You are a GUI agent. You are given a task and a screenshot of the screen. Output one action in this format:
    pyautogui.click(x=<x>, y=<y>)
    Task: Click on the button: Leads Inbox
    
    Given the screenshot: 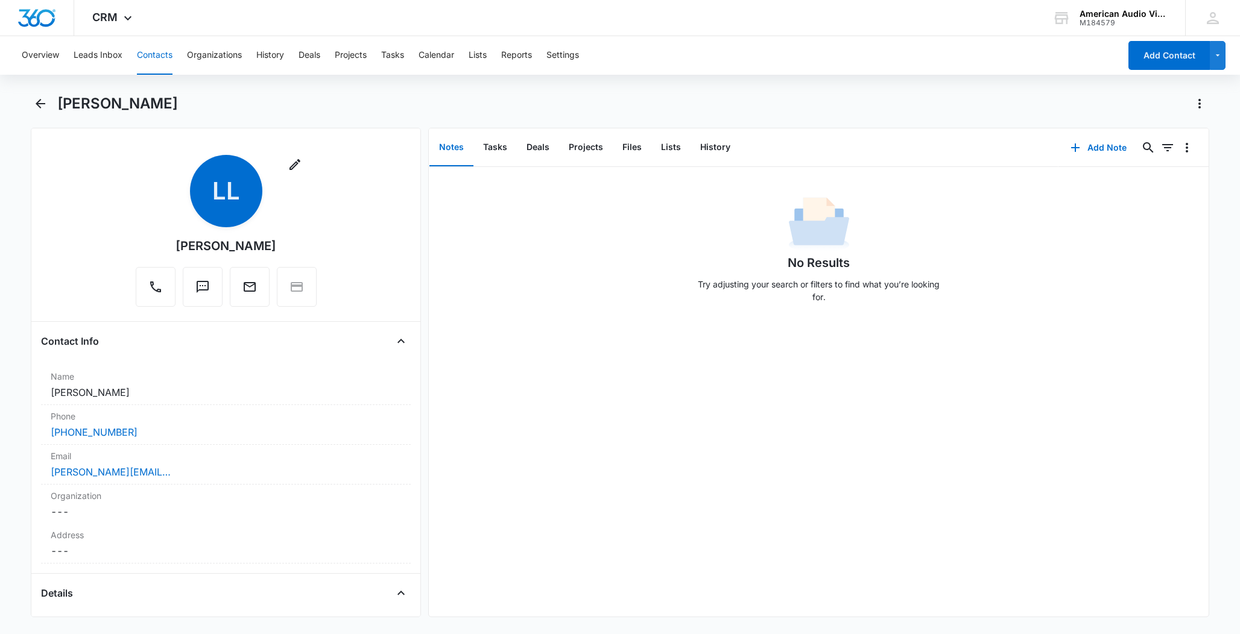 What is the action you would take?
    pyautogui.click(x=98, y=55)
    